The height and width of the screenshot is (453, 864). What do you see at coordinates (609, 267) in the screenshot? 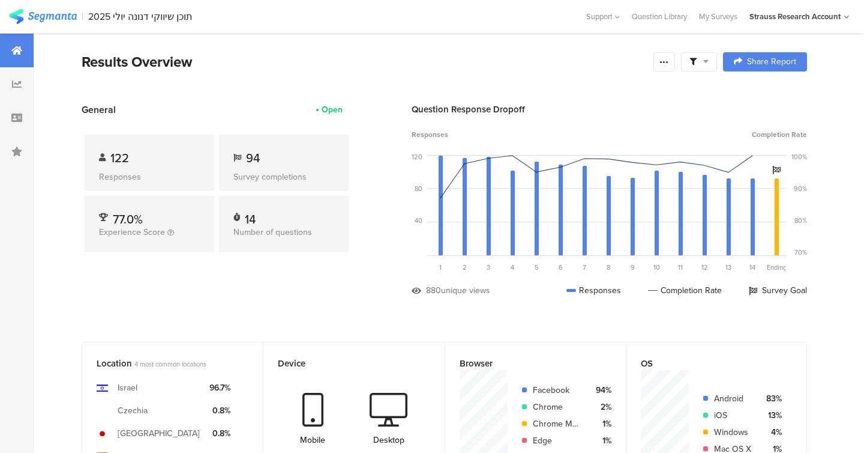
I see `span: 8` at bounding box center [609, 267].